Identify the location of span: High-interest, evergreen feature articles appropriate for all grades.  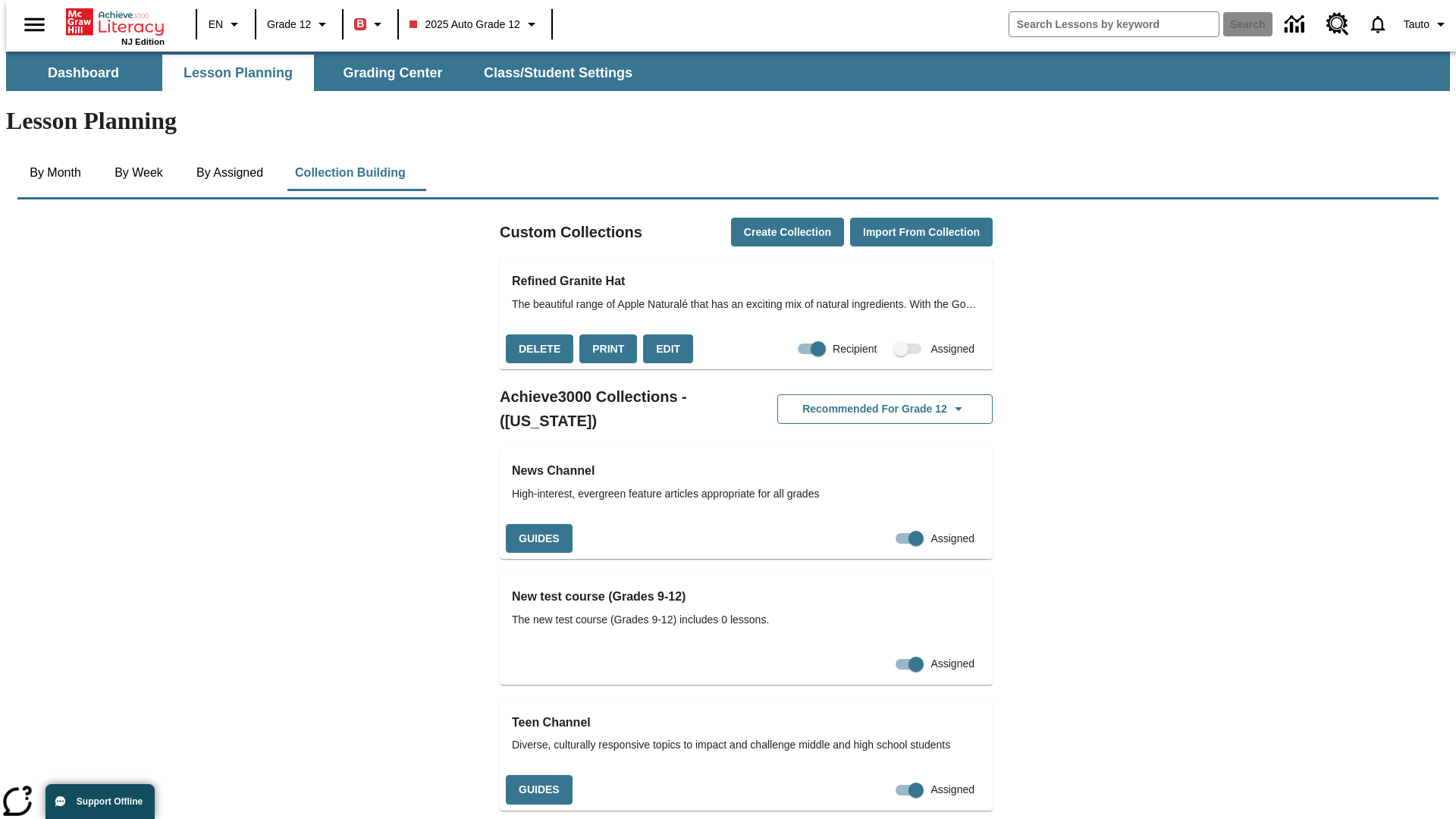
(746, 494).